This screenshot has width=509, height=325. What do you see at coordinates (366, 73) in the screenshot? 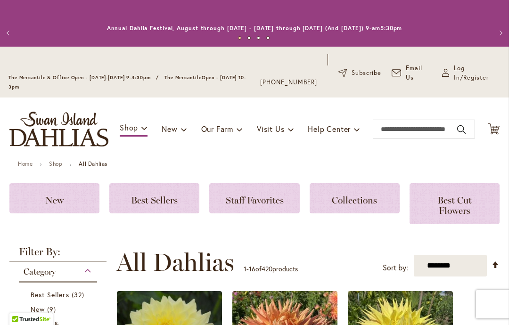
I see `span: Subscribe` at bounding box center [366, 73].